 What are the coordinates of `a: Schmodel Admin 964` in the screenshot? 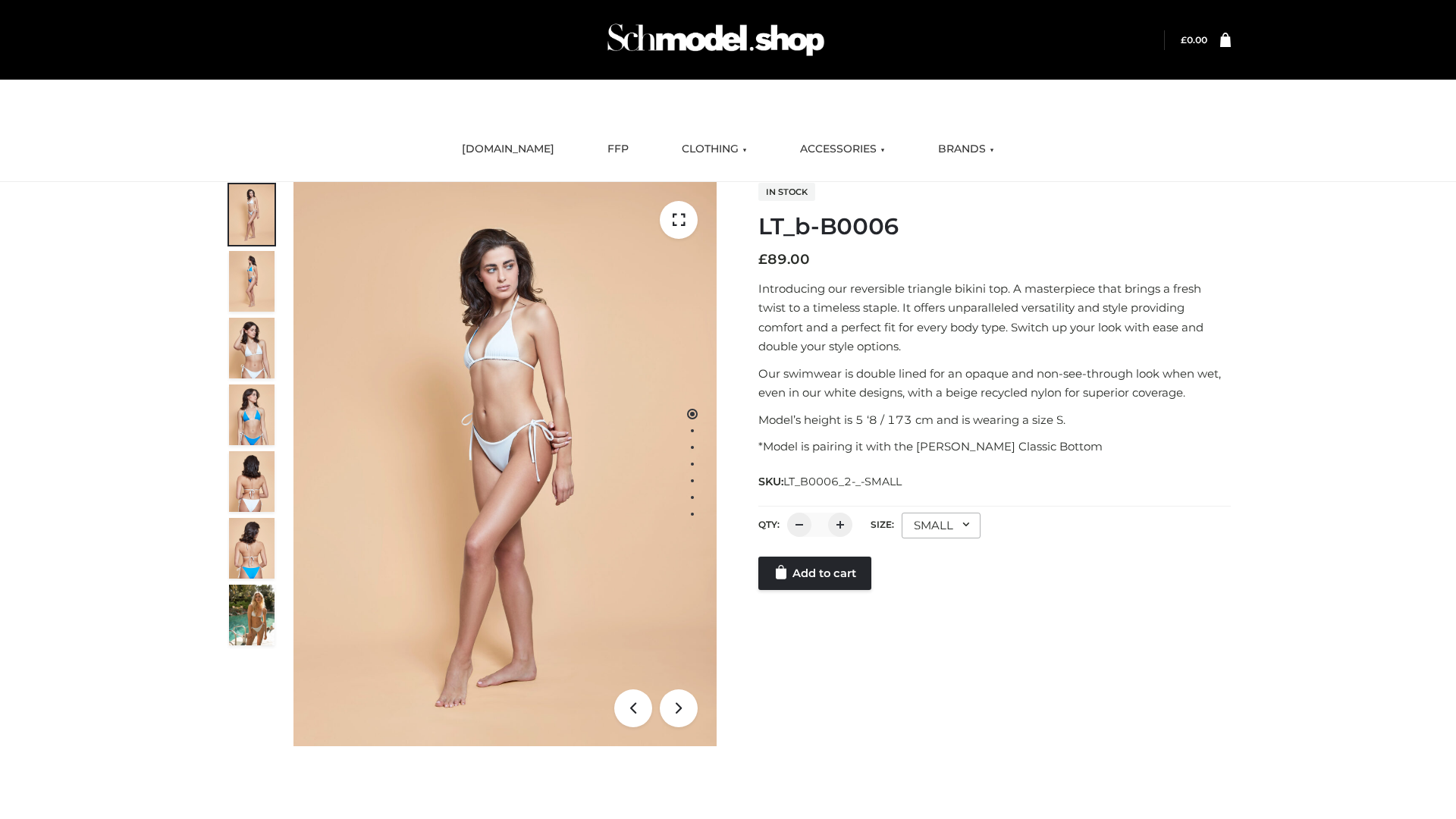 It's located at (715, 40).